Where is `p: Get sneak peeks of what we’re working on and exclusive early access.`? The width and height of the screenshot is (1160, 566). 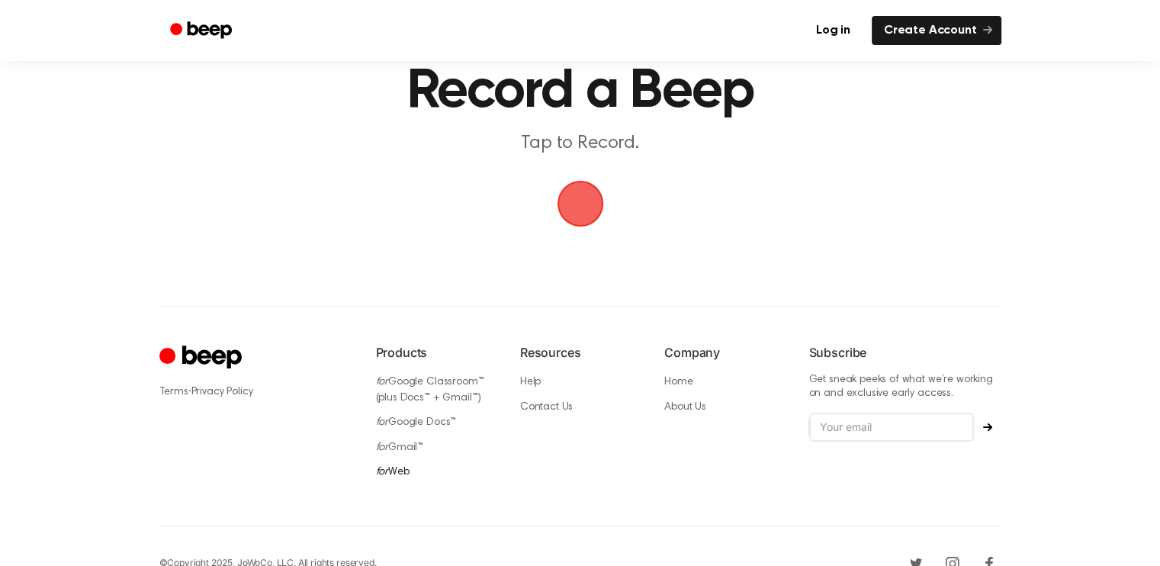 p: Get sneak peeks of what we’re working on and exclusive early access. is located at coordinates (905, 387).